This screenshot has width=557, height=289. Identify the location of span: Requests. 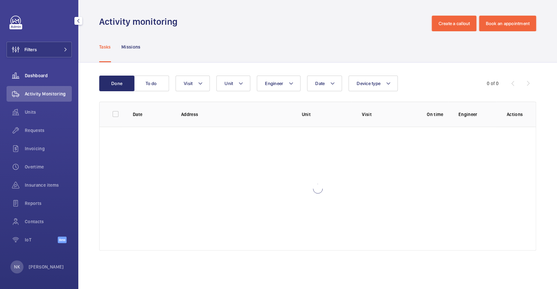
(48, 131).